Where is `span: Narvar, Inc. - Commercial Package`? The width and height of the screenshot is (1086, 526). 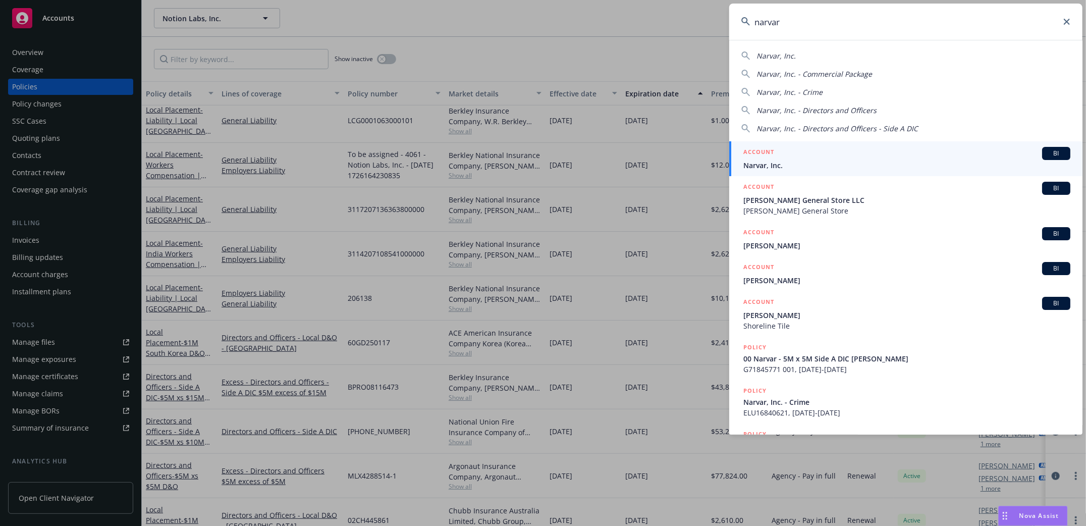
span: Narvar, Inc. - Commercial Package is located at coordinates (814, 74).